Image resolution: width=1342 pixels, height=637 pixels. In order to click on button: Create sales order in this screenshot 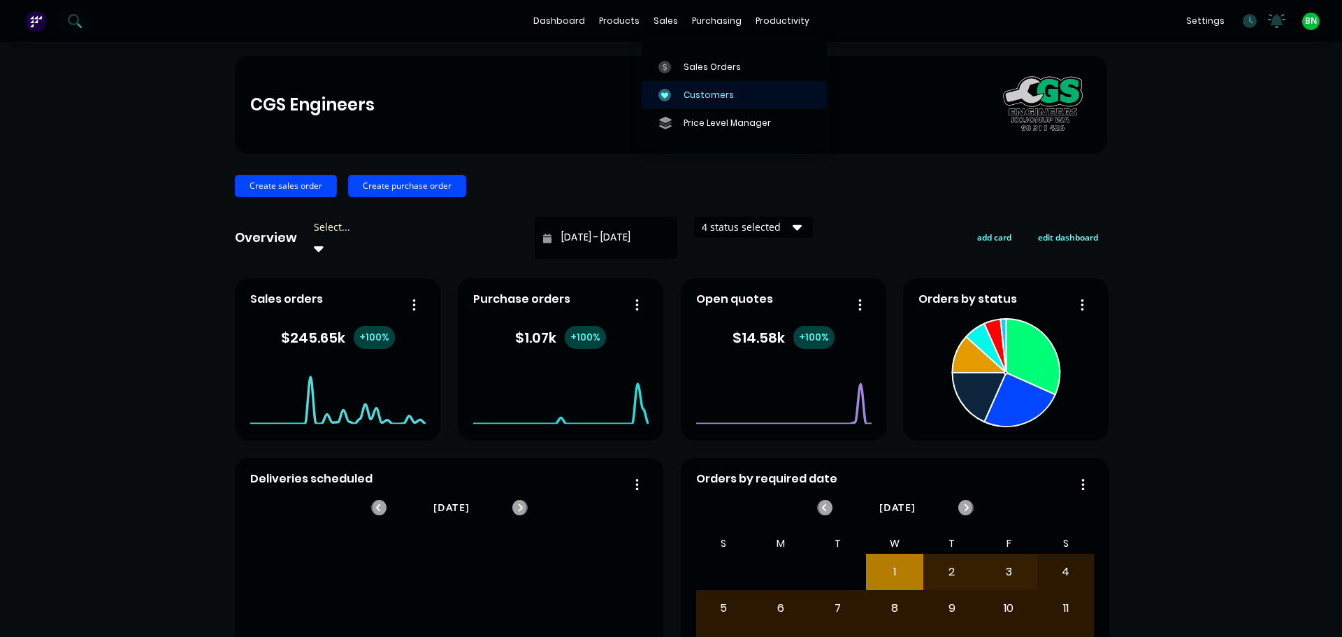, I will do `click(286, 186)`.